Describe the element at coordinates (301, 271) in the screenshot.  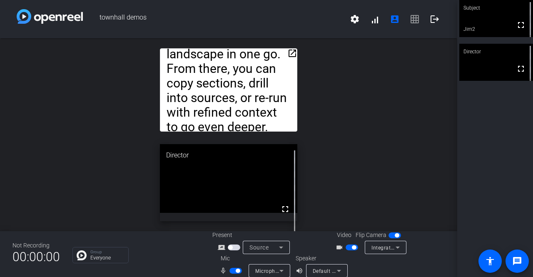
I see `mat-icon: volume_up` at that location.